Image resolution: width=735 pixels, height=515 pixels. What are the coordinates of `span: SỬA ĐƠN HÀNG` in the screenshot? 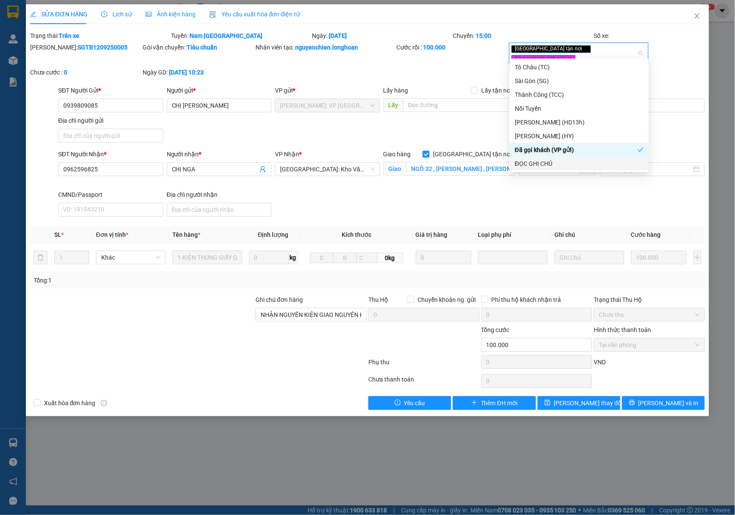 It's located at (59, 14).